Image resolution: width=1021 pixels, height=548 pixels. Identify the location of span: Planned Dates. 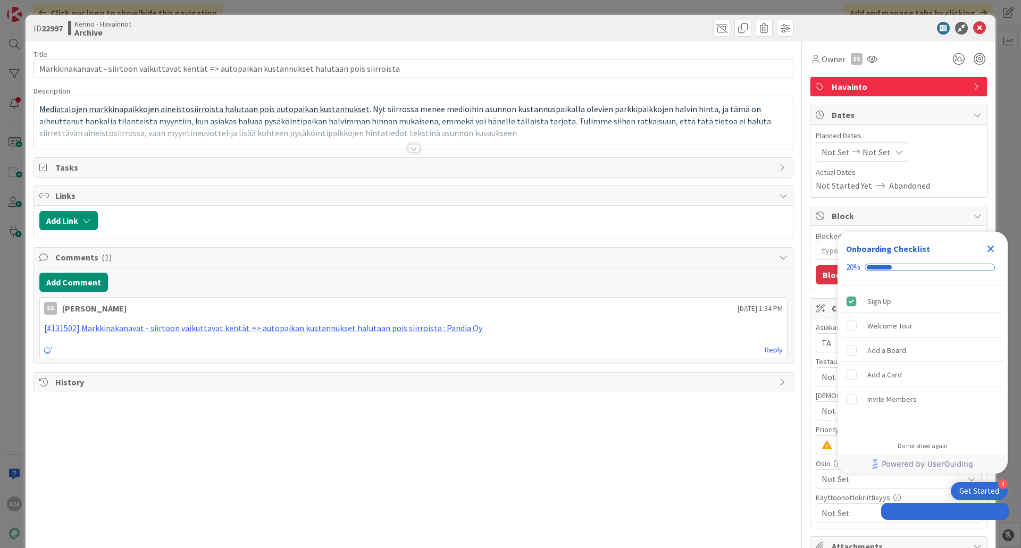
(898, 136).